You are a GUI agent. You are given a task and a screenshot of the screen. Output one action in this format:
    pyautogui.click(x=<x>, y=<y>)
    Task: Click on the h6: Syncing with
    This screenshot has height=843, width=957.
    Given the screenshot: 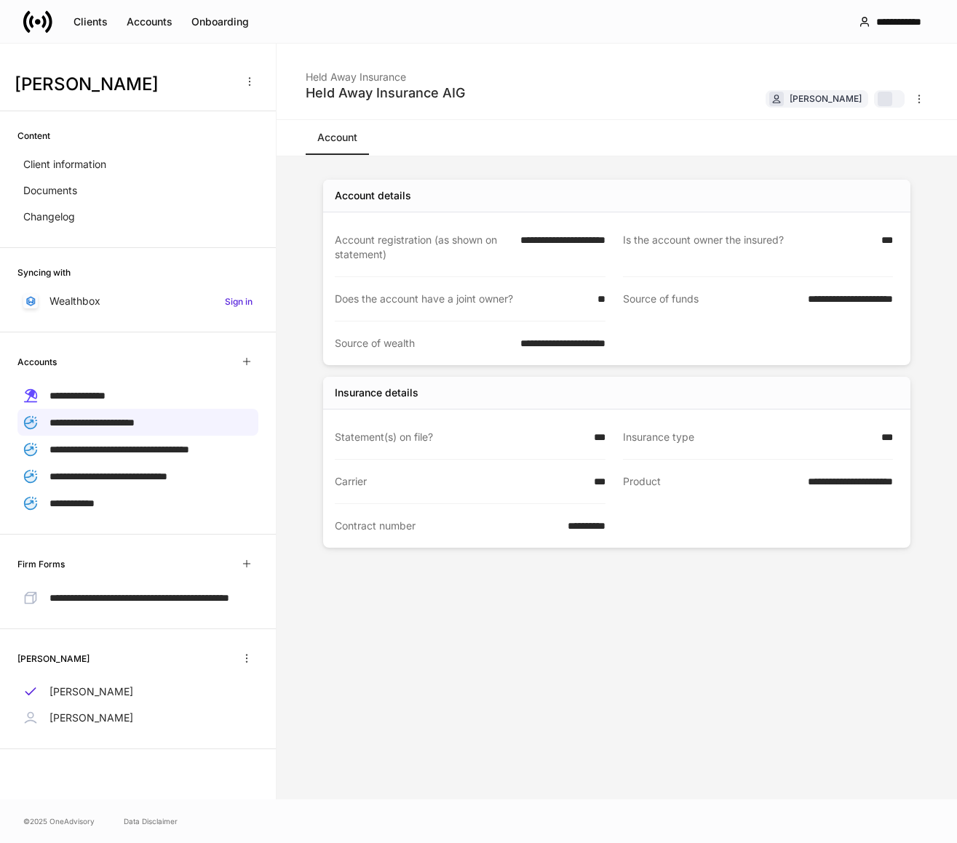 What is the action you would take?
    pyautogui.click(x=44, y=272)
    